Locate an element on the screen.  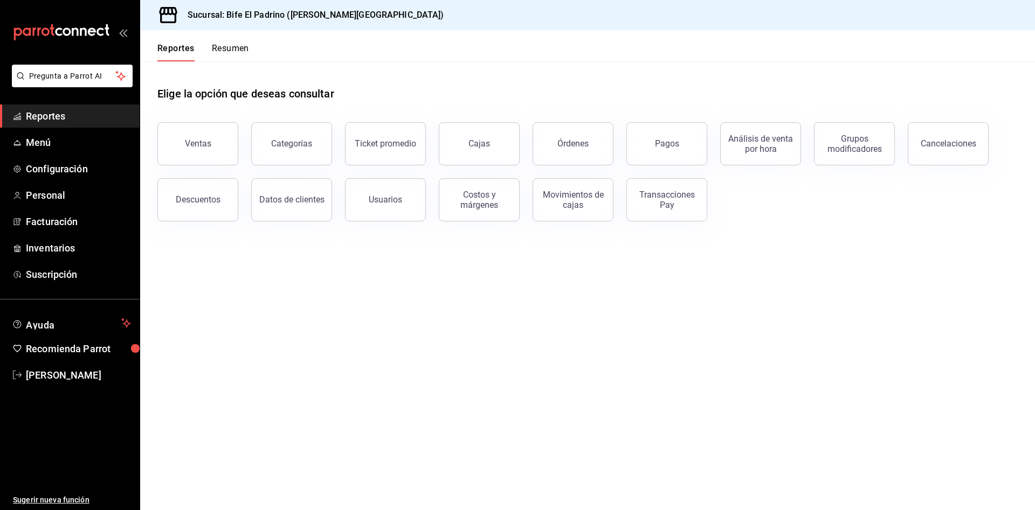
div: Cancelaciones is located at coordinates (948, 143).